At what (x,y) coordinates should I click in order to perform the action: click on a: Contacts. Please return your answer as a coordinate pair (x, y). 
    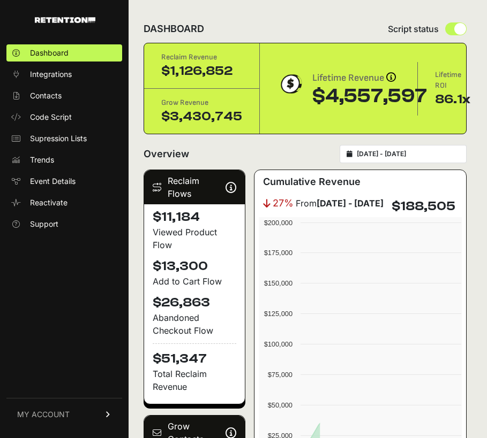
    Looking at the image, I should click on (64, 96).